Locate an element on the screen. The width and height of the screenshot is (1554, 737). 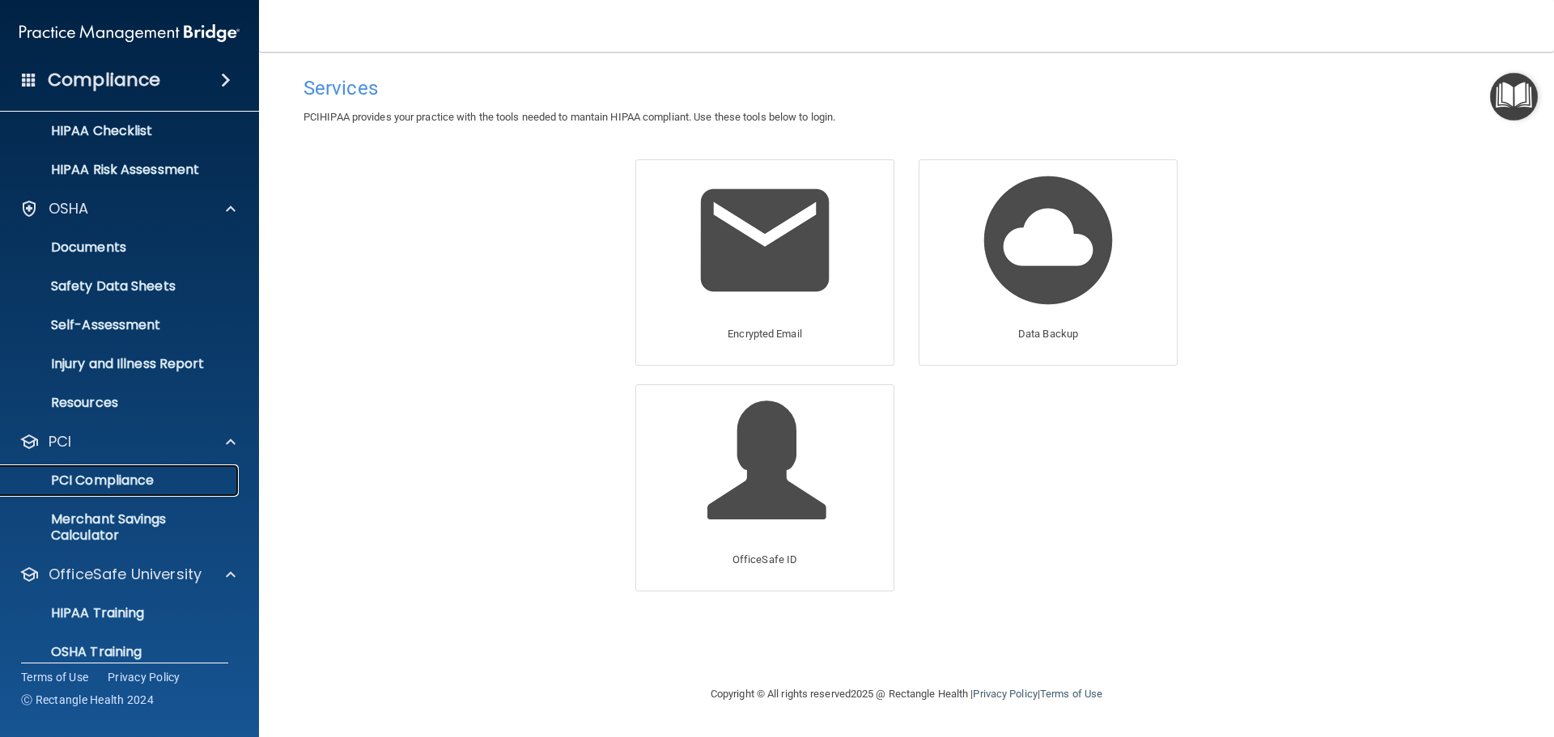
a: PCI is located at coordinates (127, 442).